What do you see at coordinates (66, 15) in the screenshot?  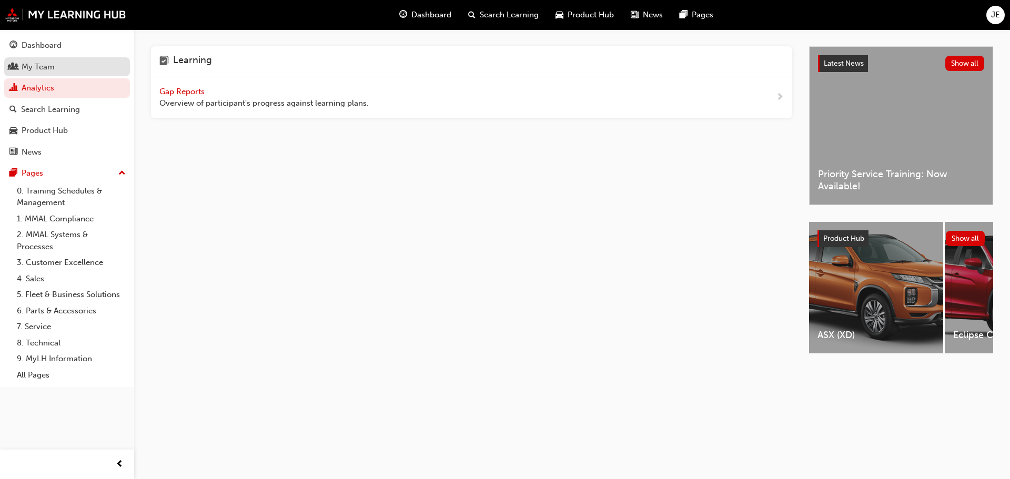 I see `a: mmal` at bounding box center [66, 15].